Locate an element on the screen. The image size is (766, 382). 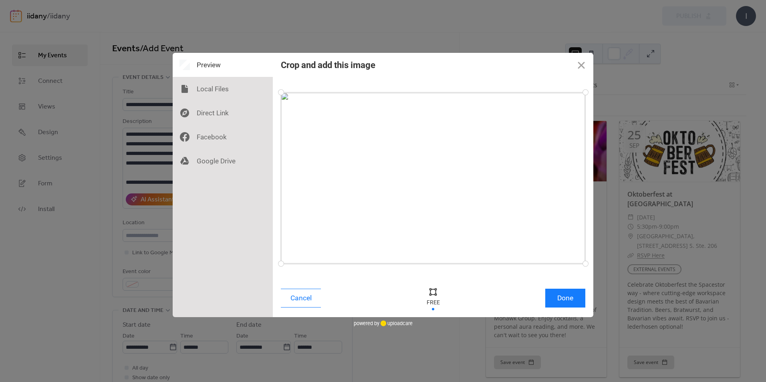
div: Google Drive is located at coordinates (223, 161).